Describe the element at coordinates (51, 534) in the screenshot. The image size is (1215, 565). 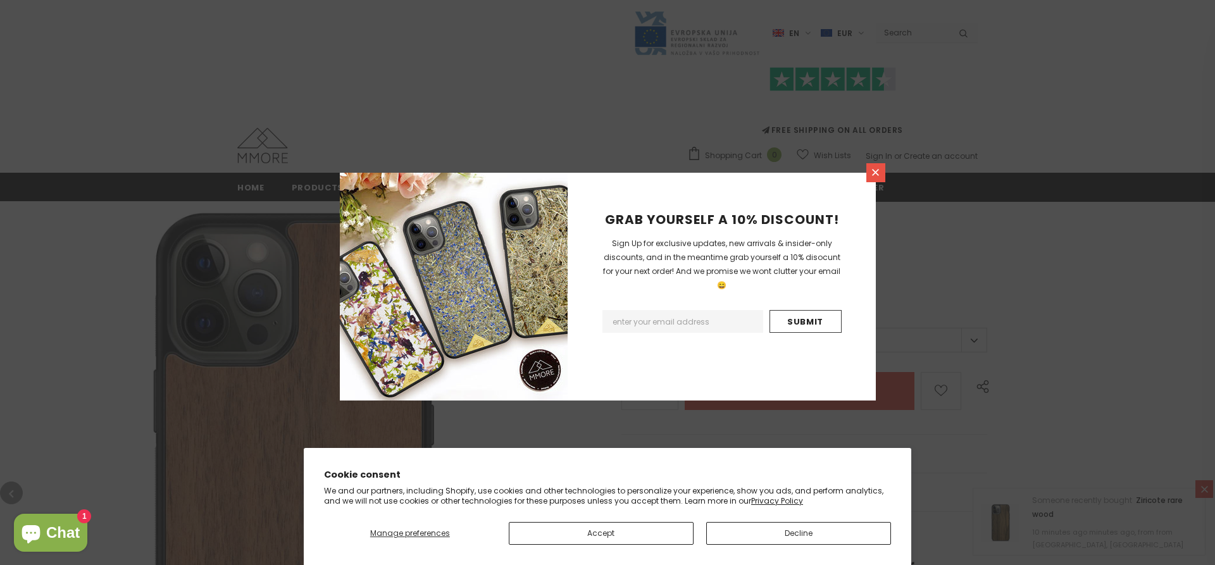
I see `inbox-online-store-chat: Shopify online store chat` at that location.